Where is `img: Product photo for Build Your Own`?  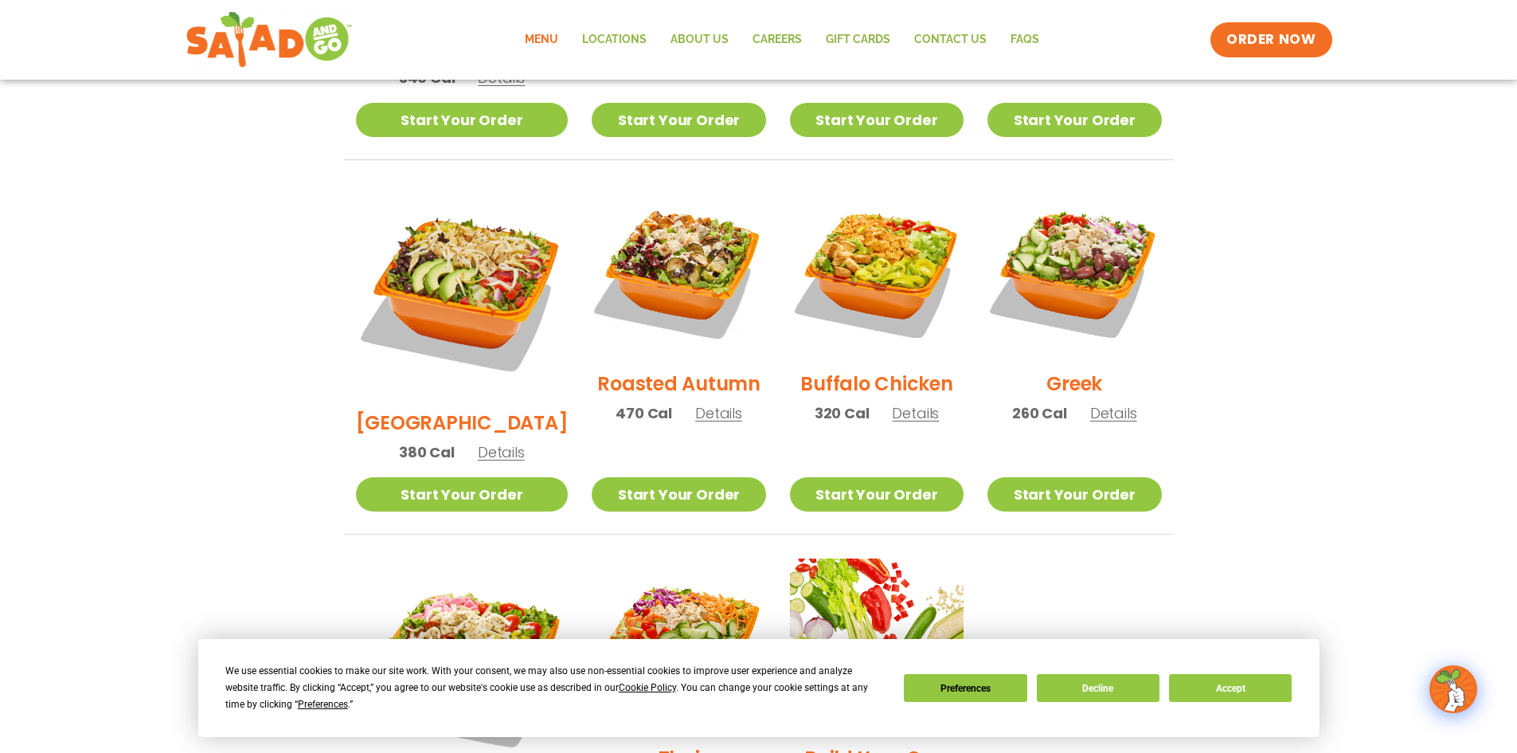 img: Product photo for Build Your Own is located at coordinates (877, 645).